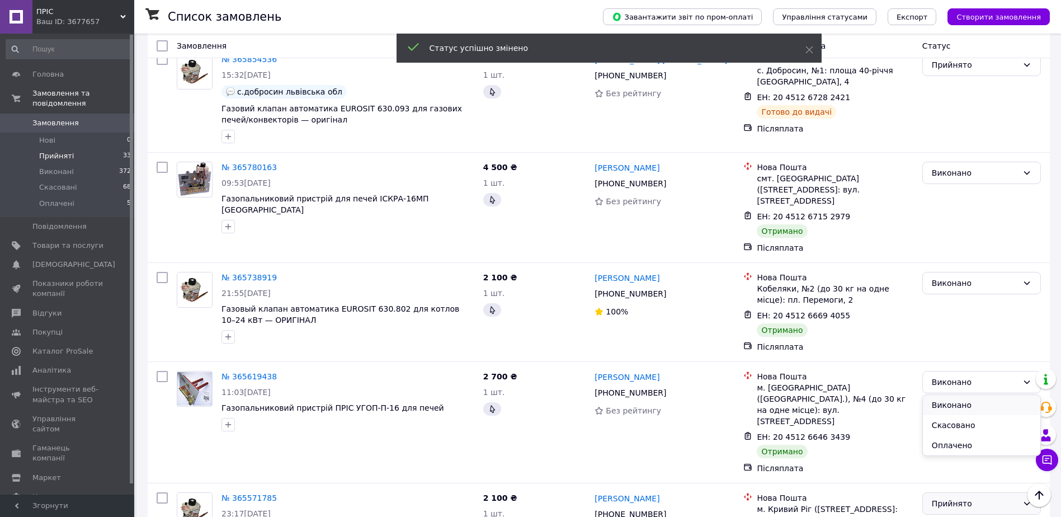 This screenshot has height=517, width=1061. What do you see at coordinates (231, 92) in the screenshot?
I see `img: :speech_balloon:` at bounding box center [231, 92].